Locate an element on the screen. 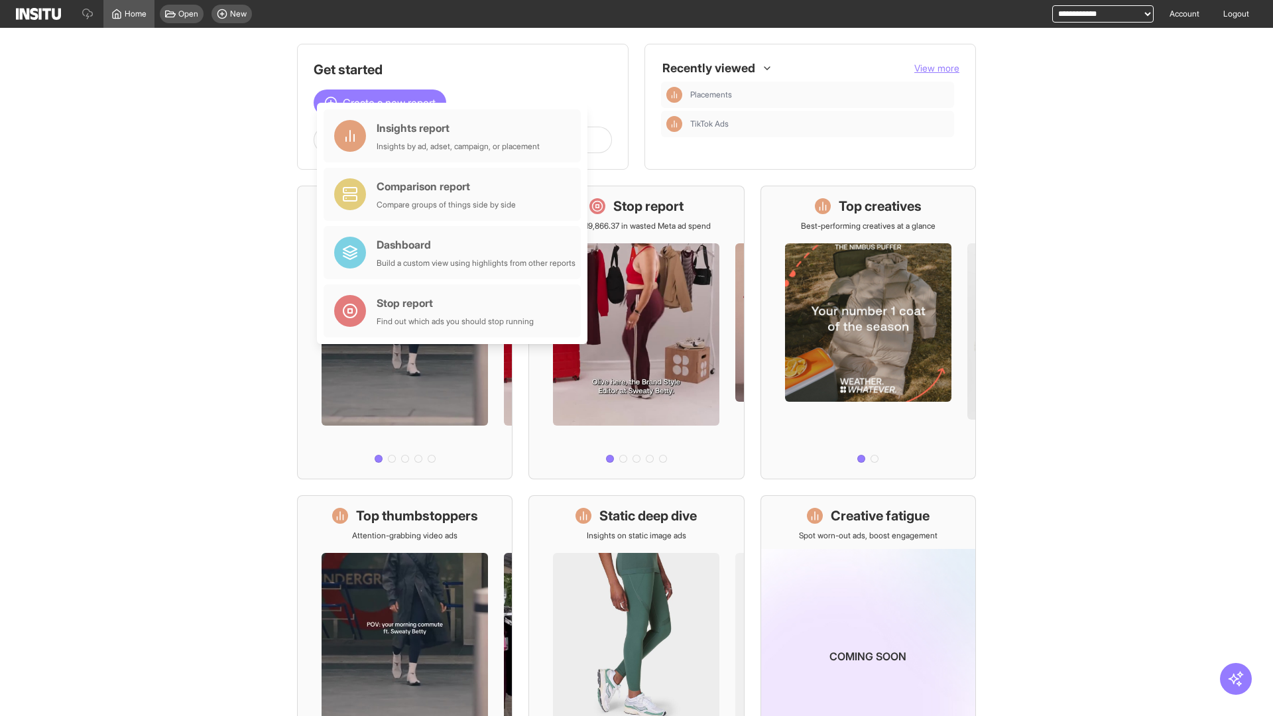 The width and height of the screenshot is (1273, 716). p: Save £19,866.37 in wasted Meta ad spend is located at coordinates (636, 226).